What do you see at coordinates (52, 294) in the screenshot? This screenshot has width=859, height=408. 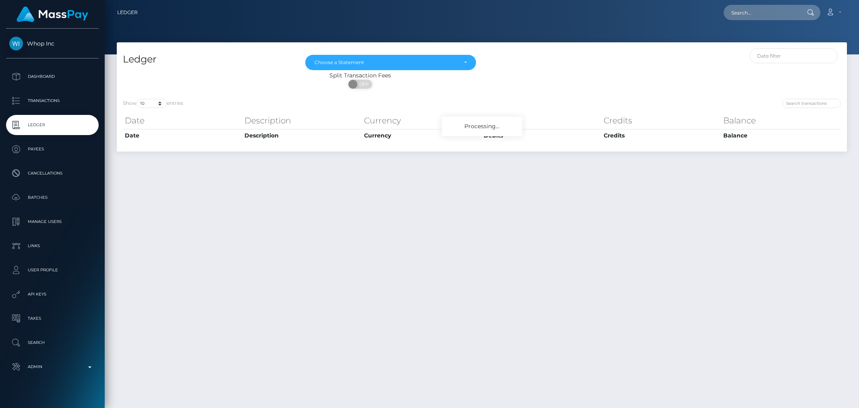 I see `a: API Keys` at bounding box center [52, 294].